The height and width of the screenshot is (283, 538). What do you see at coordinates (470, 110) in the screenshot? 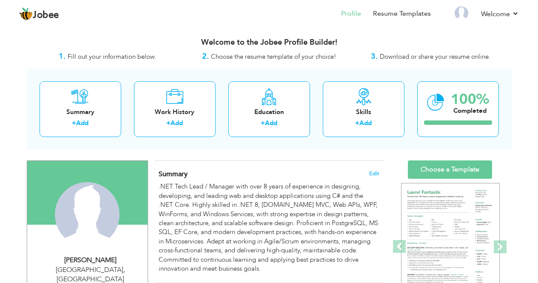
I see `div: Completed` at bounding box center [470, 110].